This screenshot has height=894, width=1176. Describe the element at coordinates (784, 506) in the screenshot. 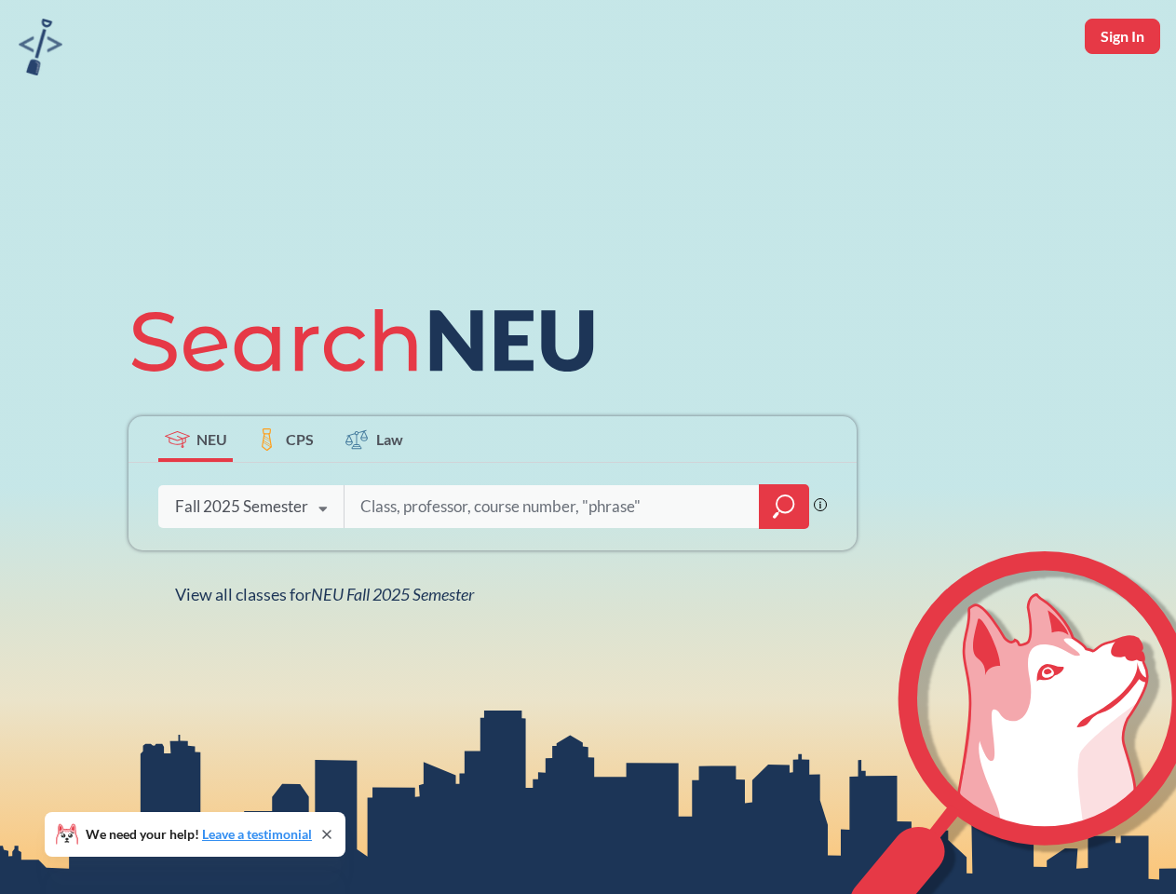

I see `div: magnifying glass` at that location.